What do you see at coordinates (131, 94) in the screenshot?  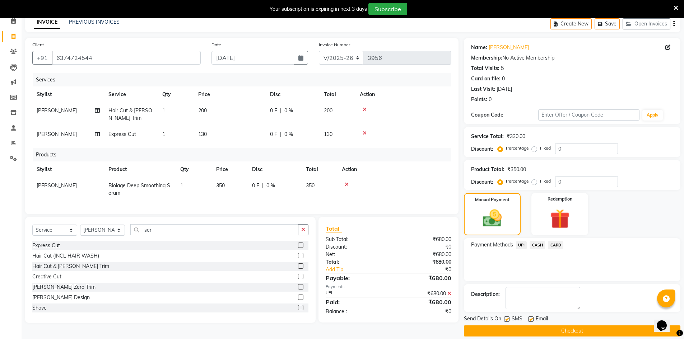 I see `th: Service` at bounding box center [131, 94].